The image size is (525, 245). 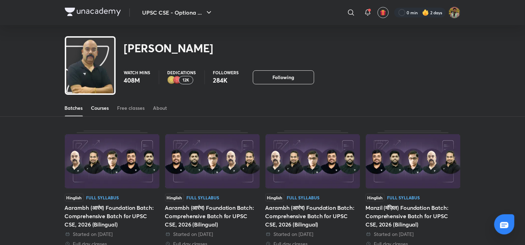 What do you see at coordinates (213, 234) in the screenshot?
I see `div: Started on 31 May 2025` at bounding box center [213, 234].